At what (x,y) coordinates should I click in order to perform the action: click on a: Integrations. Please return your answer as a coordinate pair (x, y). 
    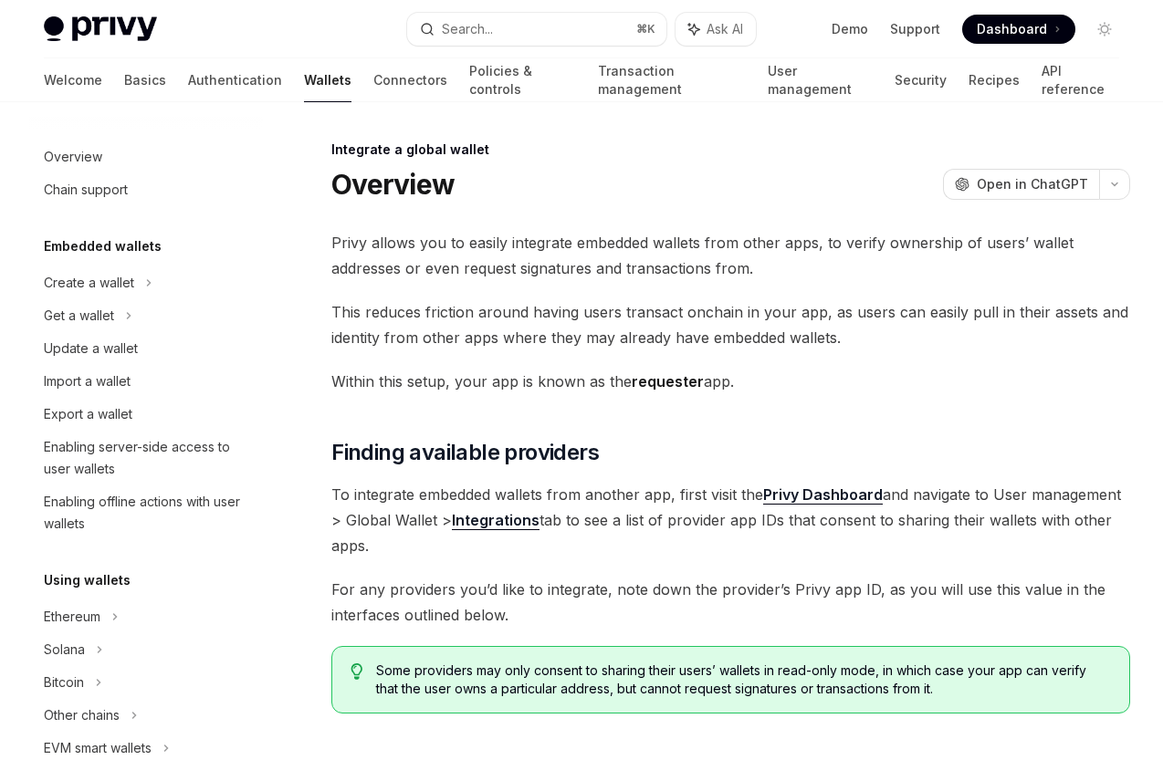
    Looking at the image, I should click on (496, 520).